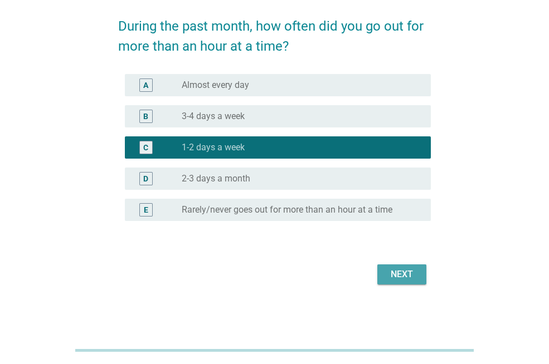  I want to click on div: E, so click(146, 209).